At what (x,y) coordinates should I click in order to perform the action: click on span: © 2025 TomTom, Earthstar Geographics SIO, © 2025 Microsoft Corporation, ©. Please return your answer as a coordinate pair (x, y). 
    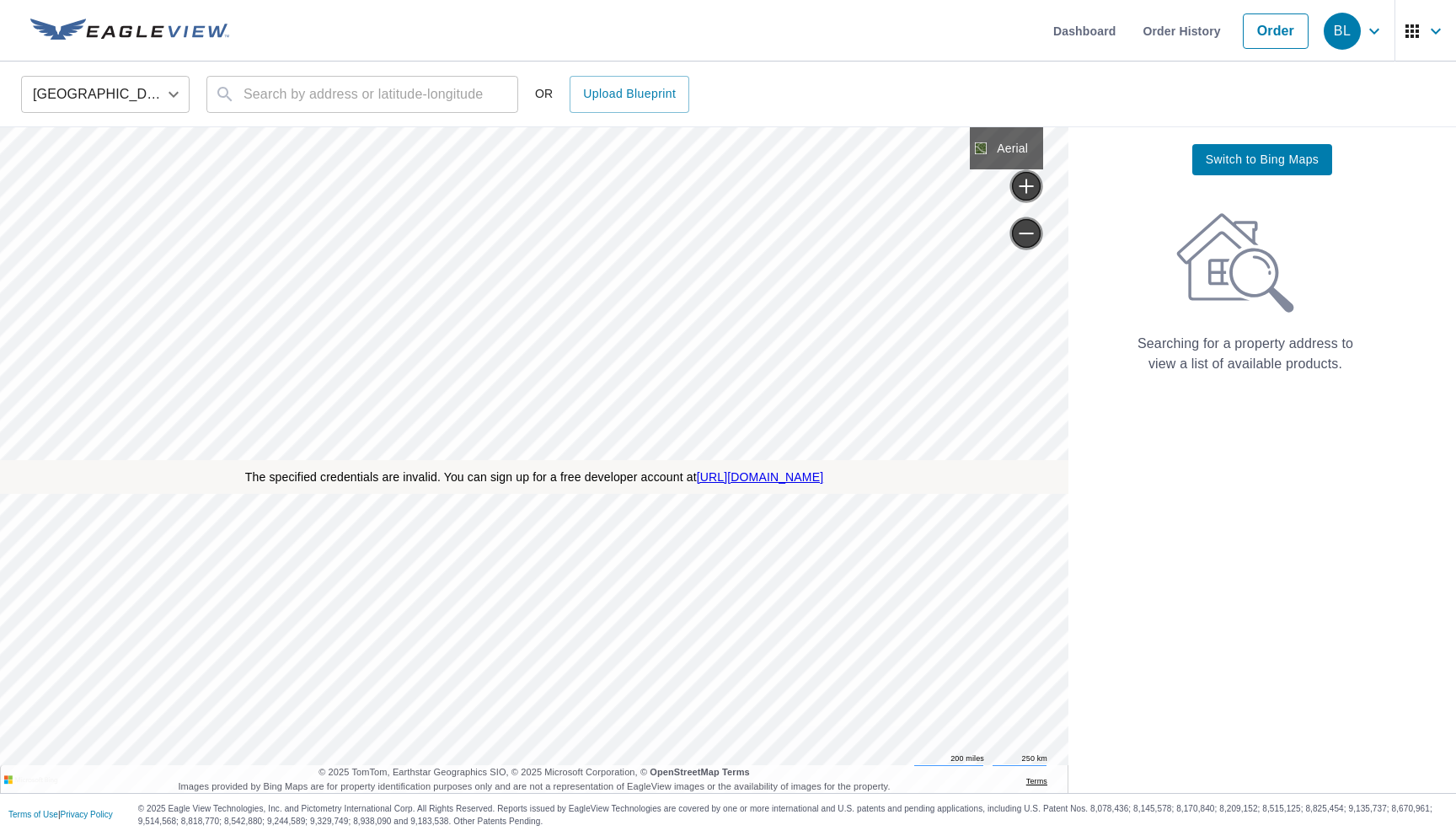
    Looking at the image, I should click on (534, 771).